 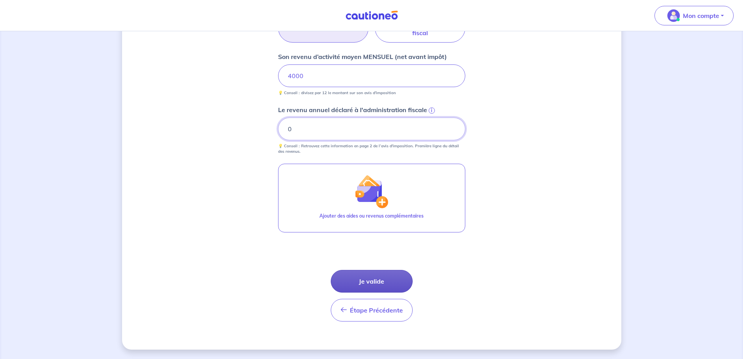 I want to click on img: Cautioneo, so click(x=372, y=15).